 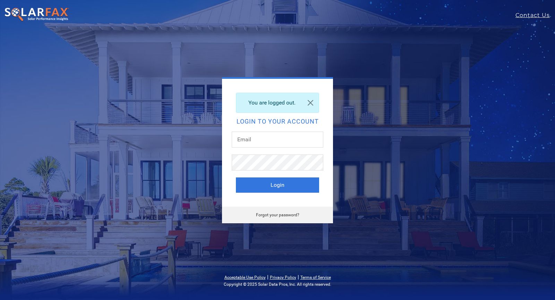 I want to click on a: Privacy Policy, so click(x=283, y=277).